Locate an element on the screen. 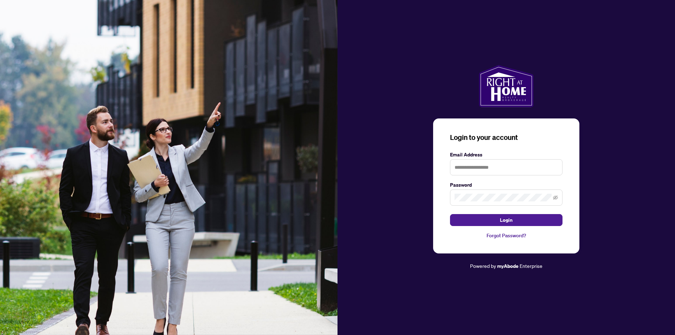 The height and width of the screenshot is (335, 675). label: Password is located at coordinates (506, 185).